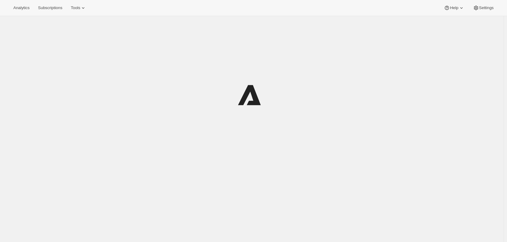 The height and width of the screenshot is (242, 507). What do you see at coordinates (50, 8) in the screenshot?
I see `button: Subscriptions` at bounding box center [50, 8].